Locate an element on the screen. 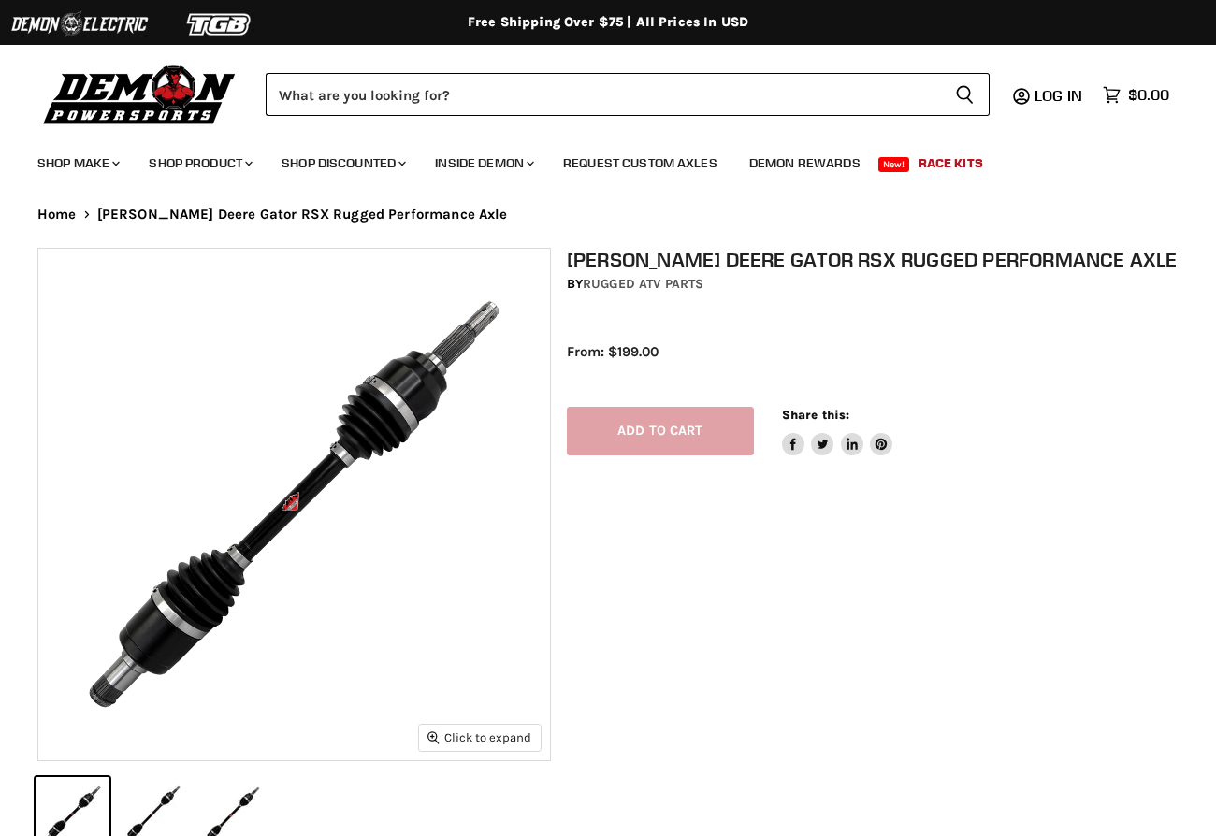 The height and width of the screenshot is (836, 1216). a: Request Custom Axles is located at coordinates (640, 163).